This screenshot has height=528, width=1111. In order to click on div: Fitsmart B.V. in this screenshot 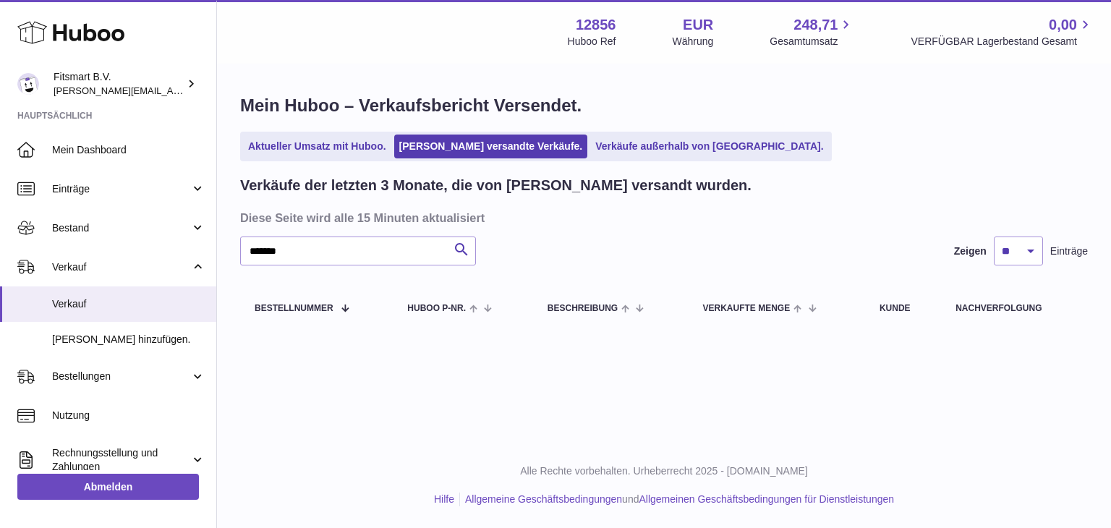, I will do `click(119, 84)`.